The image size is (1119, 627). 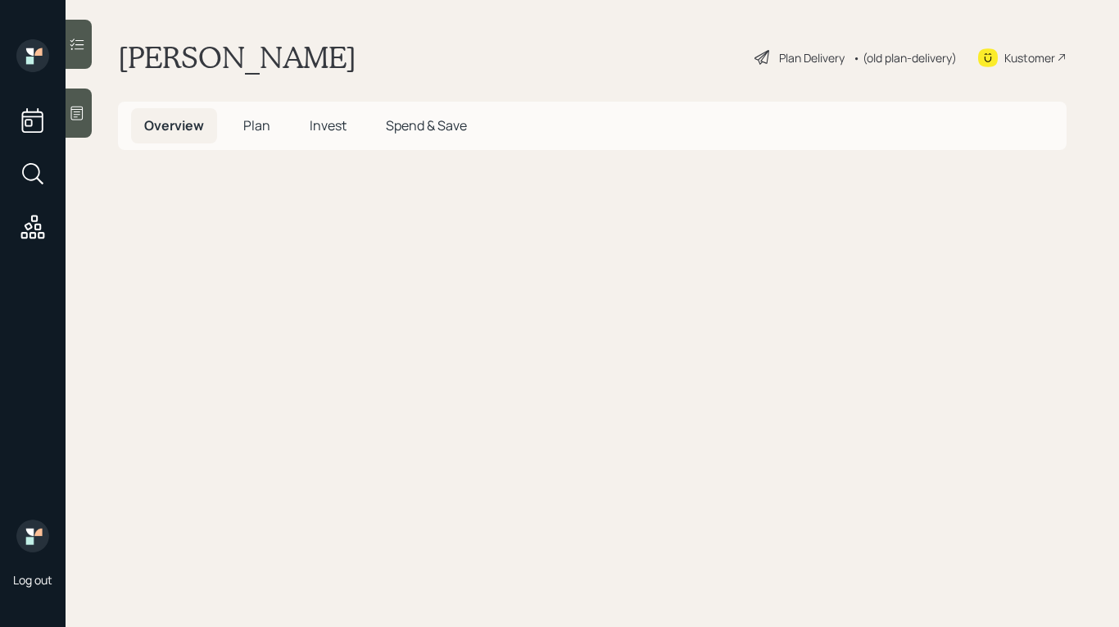 What do you see at coordinates (426, 125) in the screenshot?
I see `span: Spend & Save` at bounding box center [426, 125].